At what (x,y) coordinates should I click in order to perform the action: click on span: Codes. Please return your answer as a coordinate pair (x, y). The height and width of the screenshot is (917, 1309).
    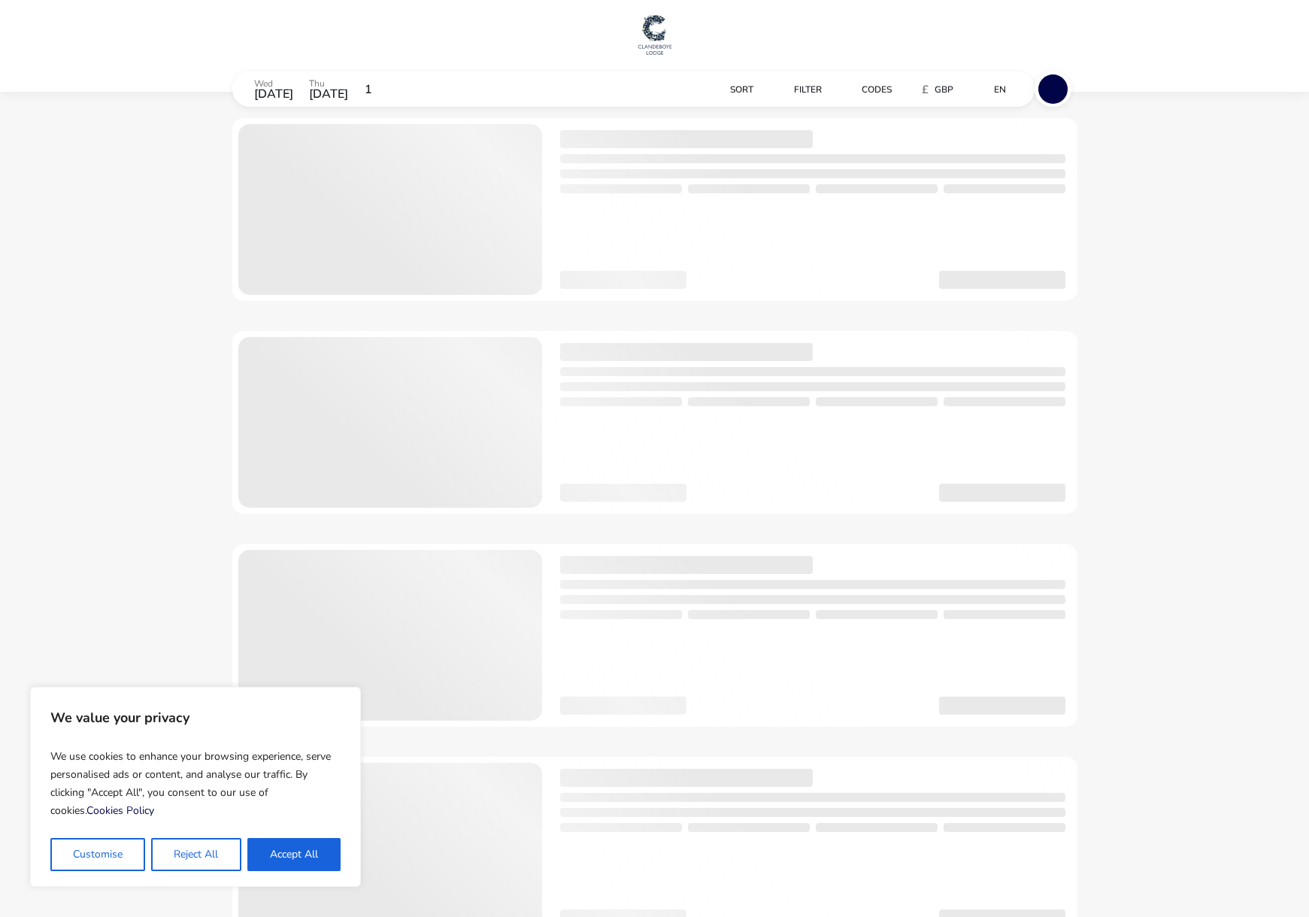
    Looking at the image, I should click on (877, 89).